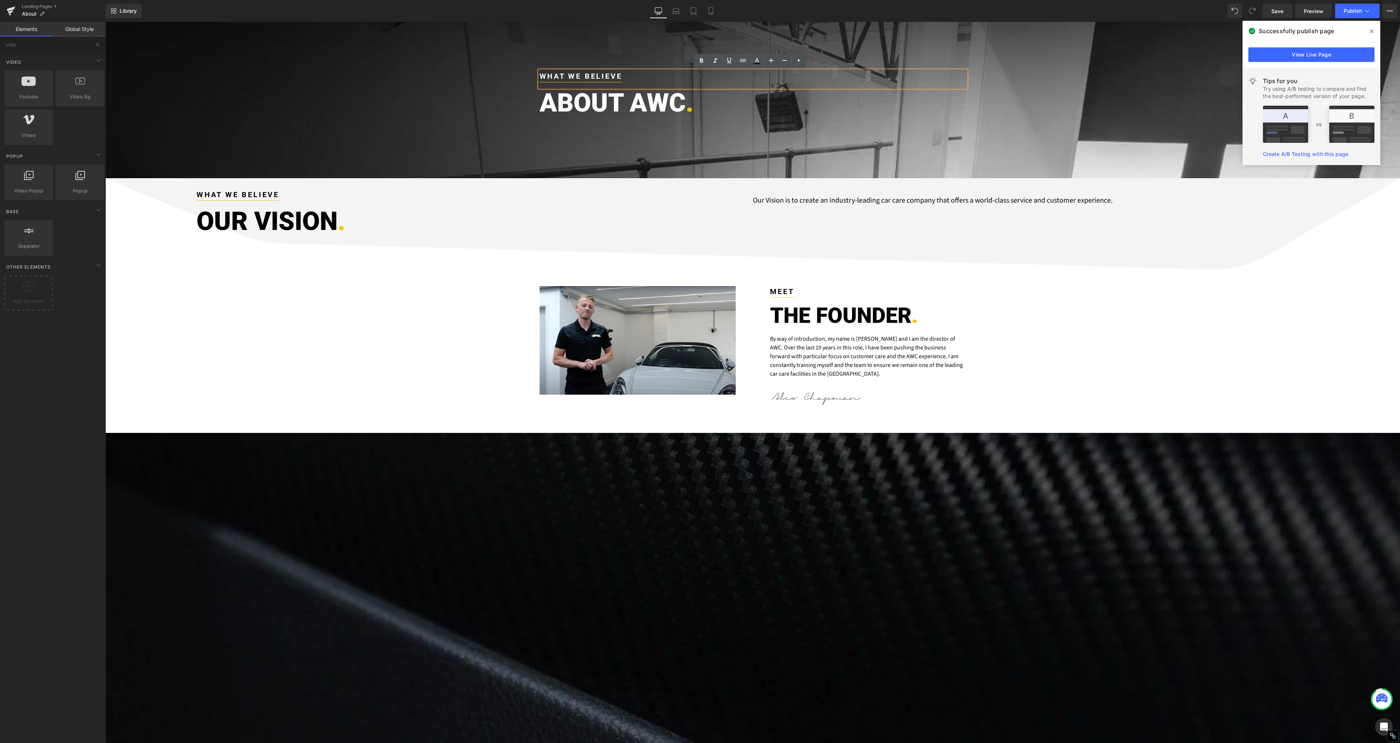 The height and width of the screenshot is (743, 1400). Describe the element at coordinates (1357, 11) in the screenshot. I see `button: Publish` at that location.